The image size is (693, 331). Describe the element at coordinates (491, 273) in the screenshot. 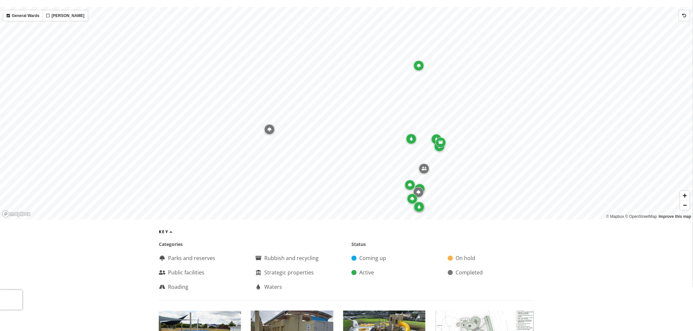

I see `div: Completed` at that location.